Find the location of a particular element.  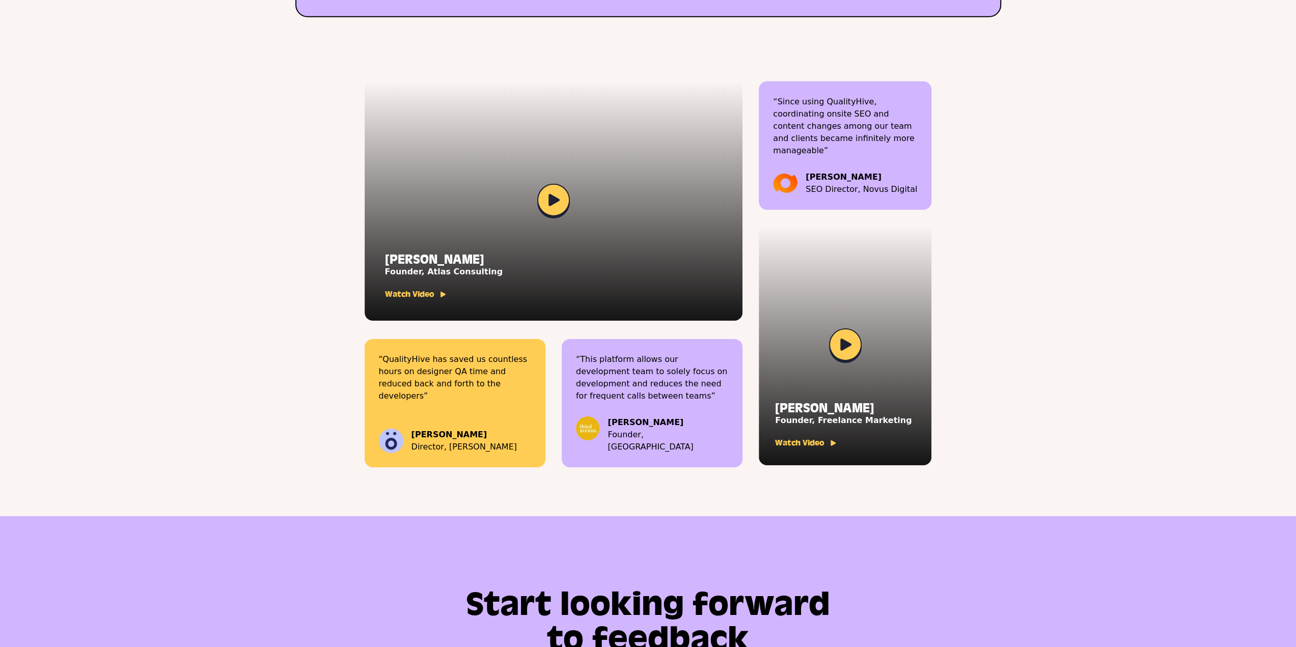

img: Third Avenue Creative is located at coordinates (588, 428).